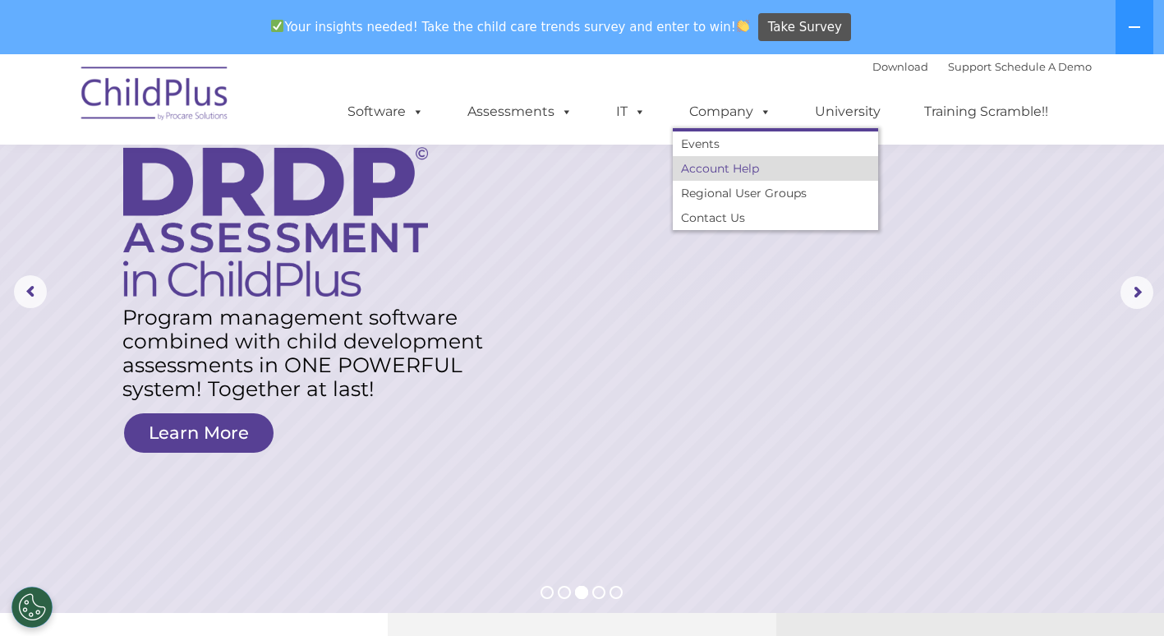  I want to click on span: Take Survey, so click(805, 27).